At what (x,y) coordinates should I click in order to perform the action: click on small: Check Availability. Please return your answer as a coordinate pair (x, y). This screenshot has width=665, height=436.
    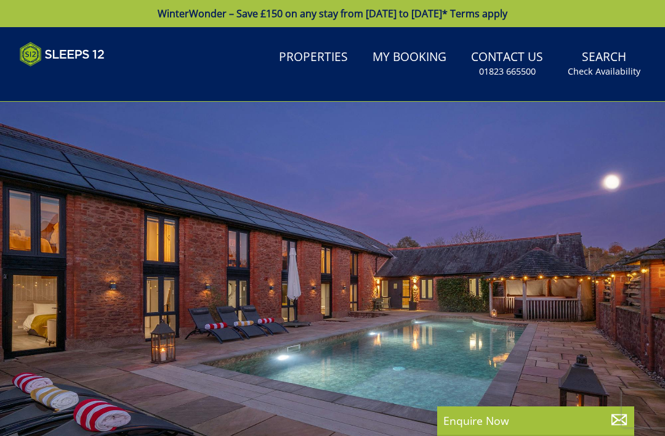
    Looking at the image, I should click on (604, 71).